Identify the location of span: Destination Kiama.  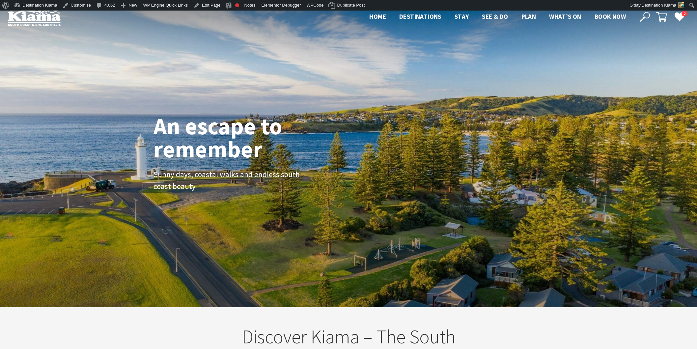
(659, 5).